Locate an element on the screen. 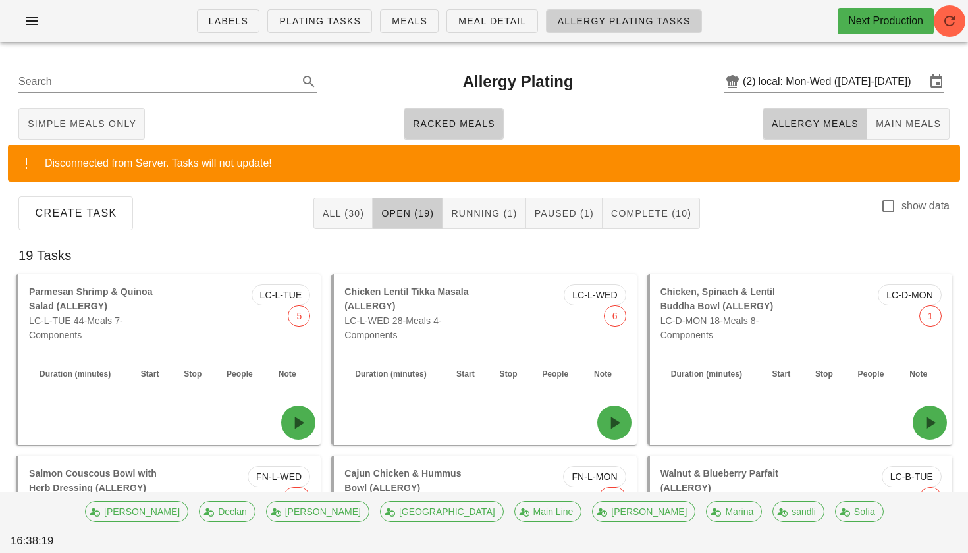 This screenshot has height=553, width=968. a: Plating Tasks is located at coordinates (319, 21).